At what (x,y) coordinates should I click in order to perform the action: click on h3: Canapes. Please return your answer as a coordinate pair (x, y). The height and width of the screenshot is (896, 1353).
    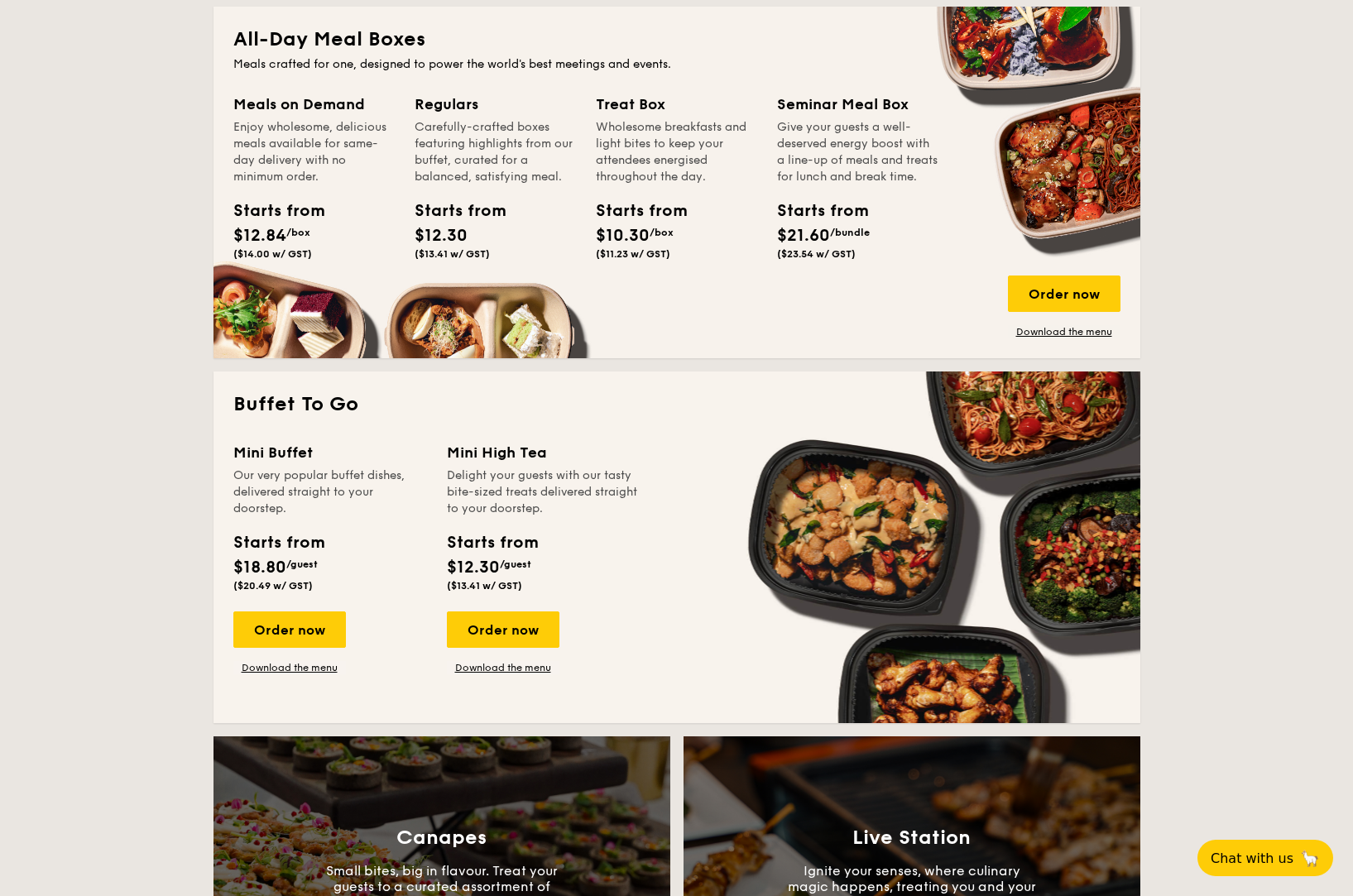
    Looking at the image, I should click on (441, 838).